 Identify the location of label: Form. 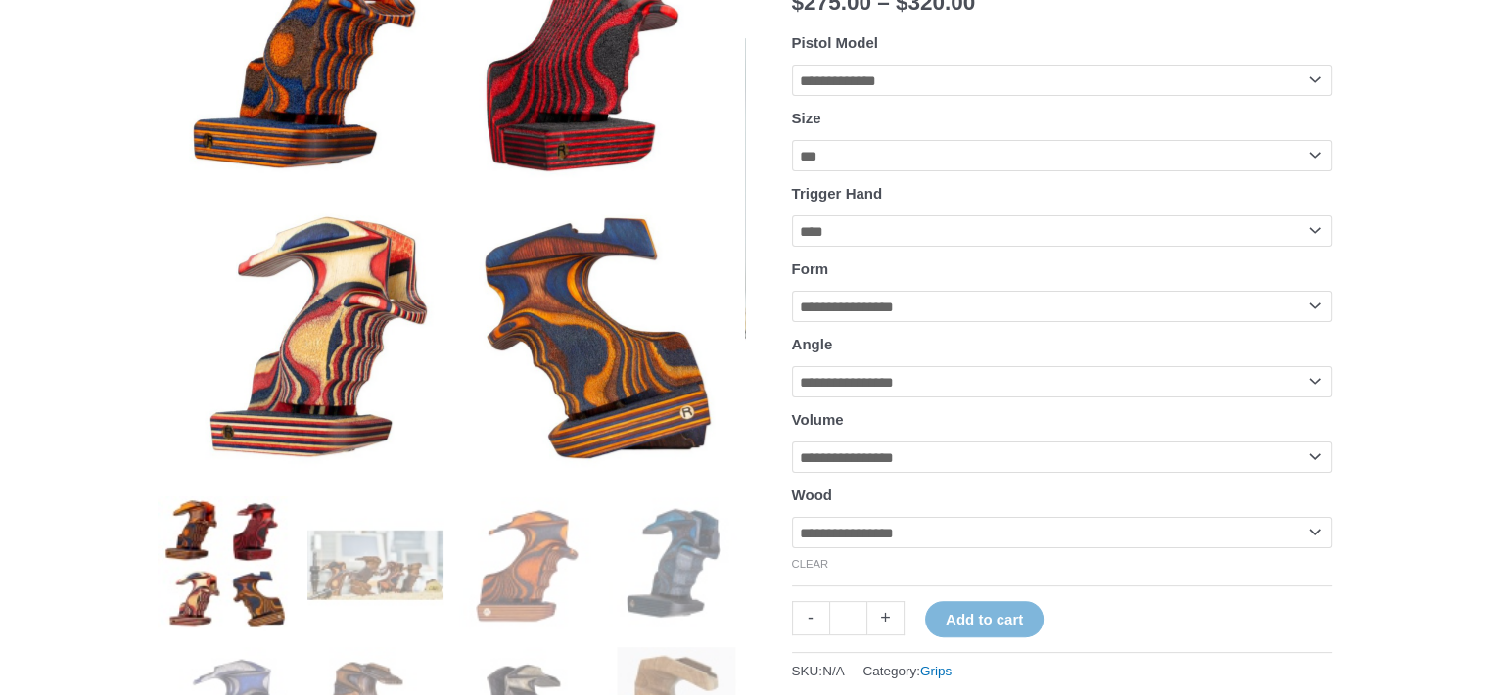
(811, 268).